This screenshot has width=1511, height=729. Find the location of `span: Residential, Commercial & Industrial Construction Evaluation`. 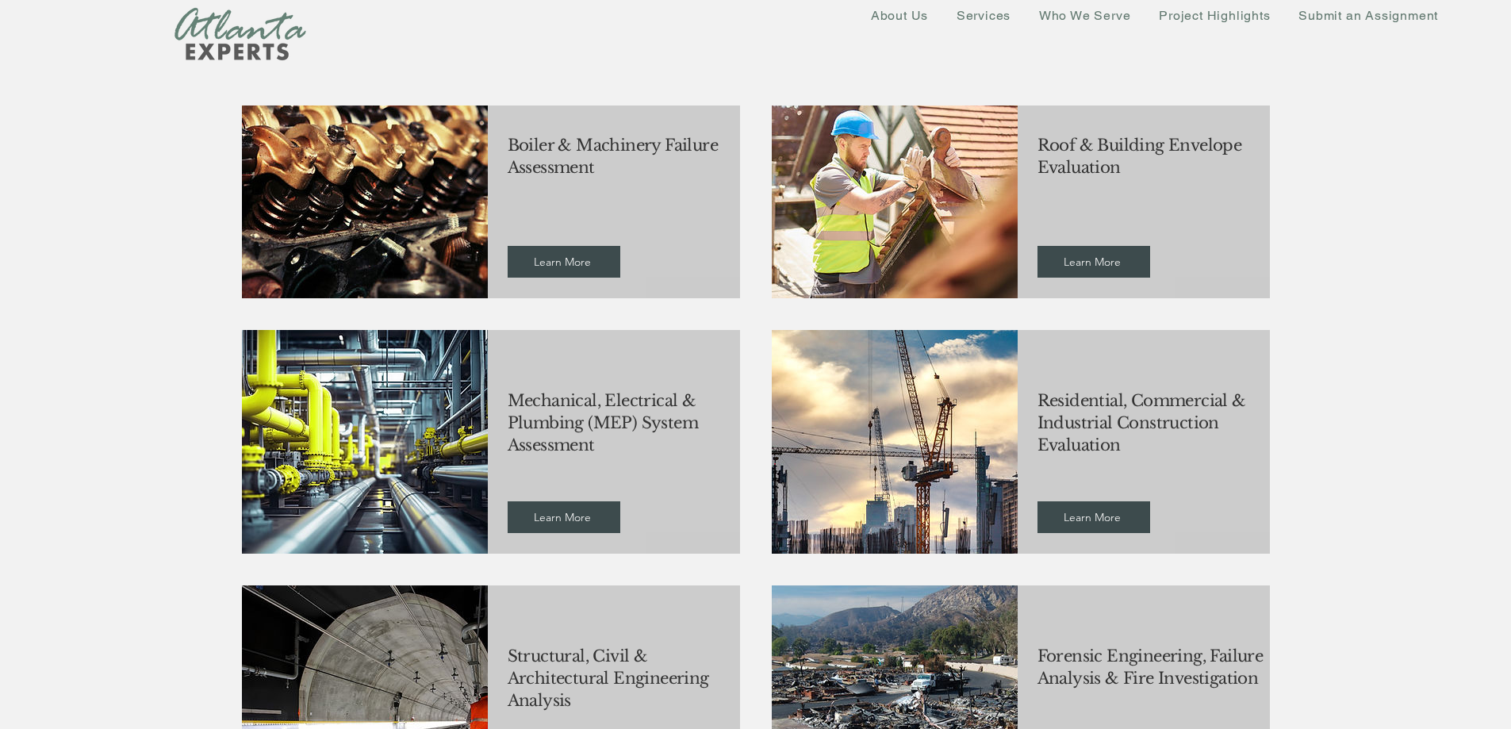

span: Residential, Commercial & Industrial Construction Evaluation is located at coordinates (1142, 423).